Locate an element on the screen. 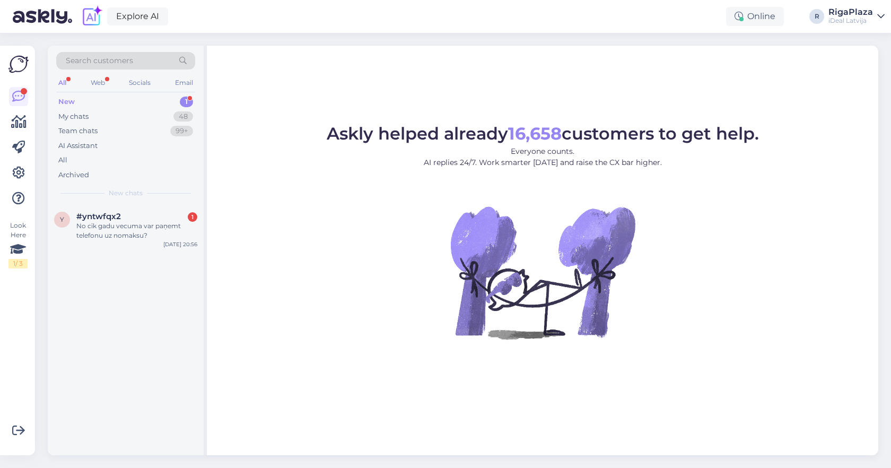 Image resolution: width=891 pixels, height=468 pixels. div: Archived is located at coordinates (74, 175).